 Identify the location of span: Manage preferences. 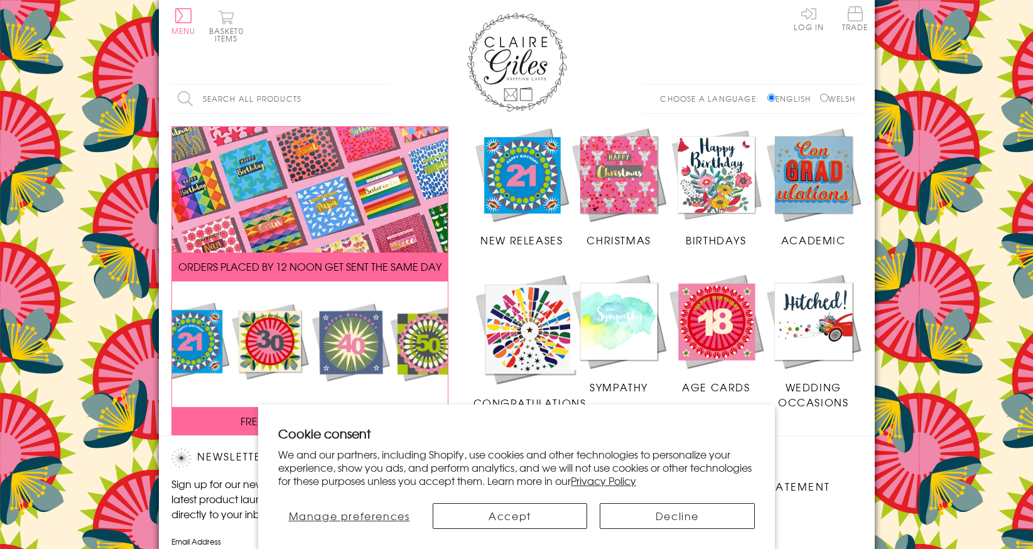
(349, 516).